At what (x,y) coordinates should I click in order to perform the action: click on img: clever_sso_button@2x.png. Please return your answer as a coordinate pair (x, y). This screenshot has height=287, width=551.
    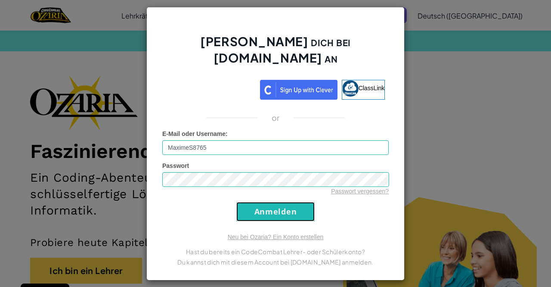
    Looking at the image, I should click on (299, 90).